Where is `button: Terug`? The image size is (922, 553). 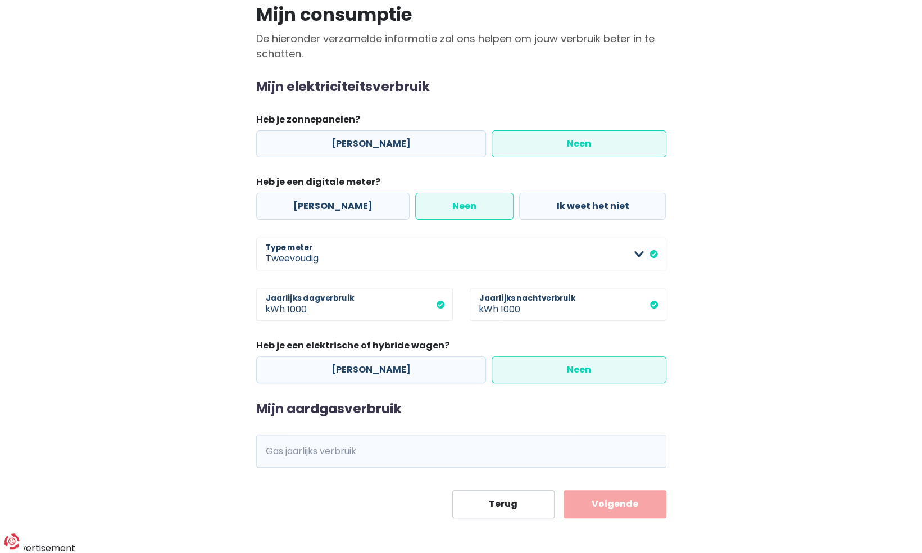
button: Terug is located at coordinates (503, 504).